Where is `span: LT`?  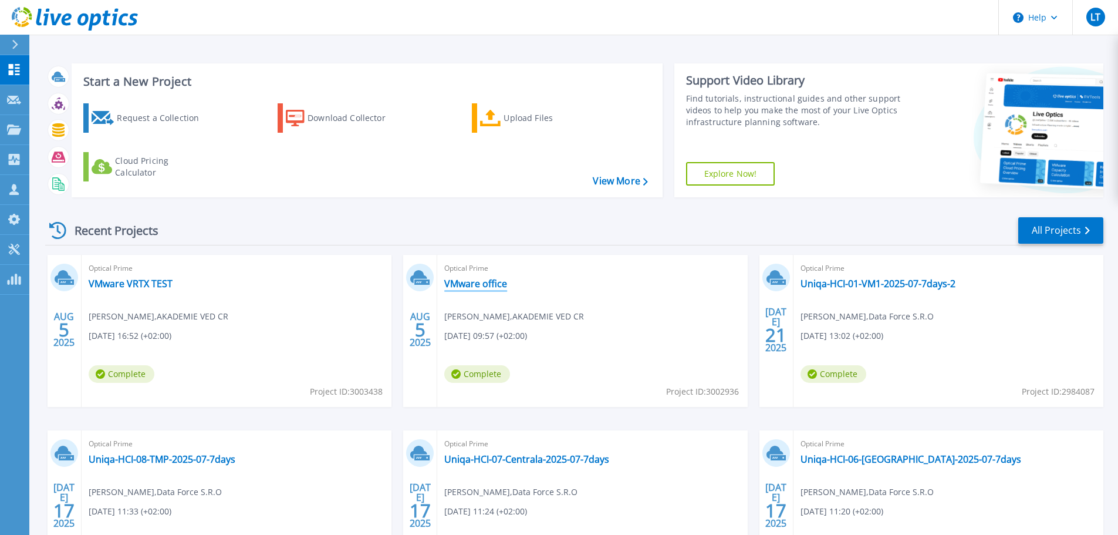 span: LT is located at coordinates (1095, 17).